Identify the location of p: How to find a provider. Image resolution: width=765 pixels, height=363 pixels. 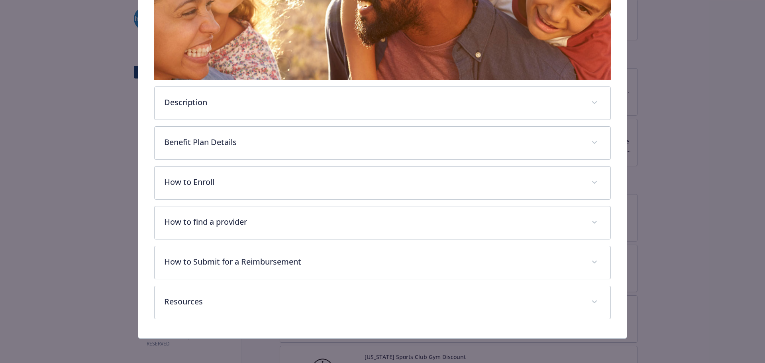
(373, 222).